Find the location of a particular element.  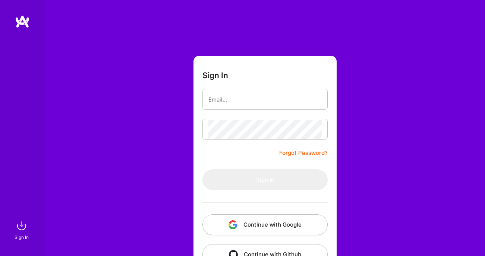

button: Continue with Google is located at coordinates (265, 225).